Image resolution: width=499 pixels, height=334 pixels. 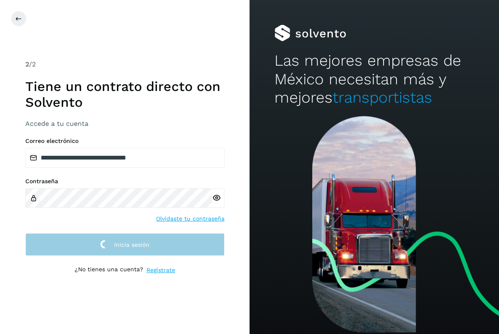 I want to click on button: Inicia sesión, so click(x=125, y=244).